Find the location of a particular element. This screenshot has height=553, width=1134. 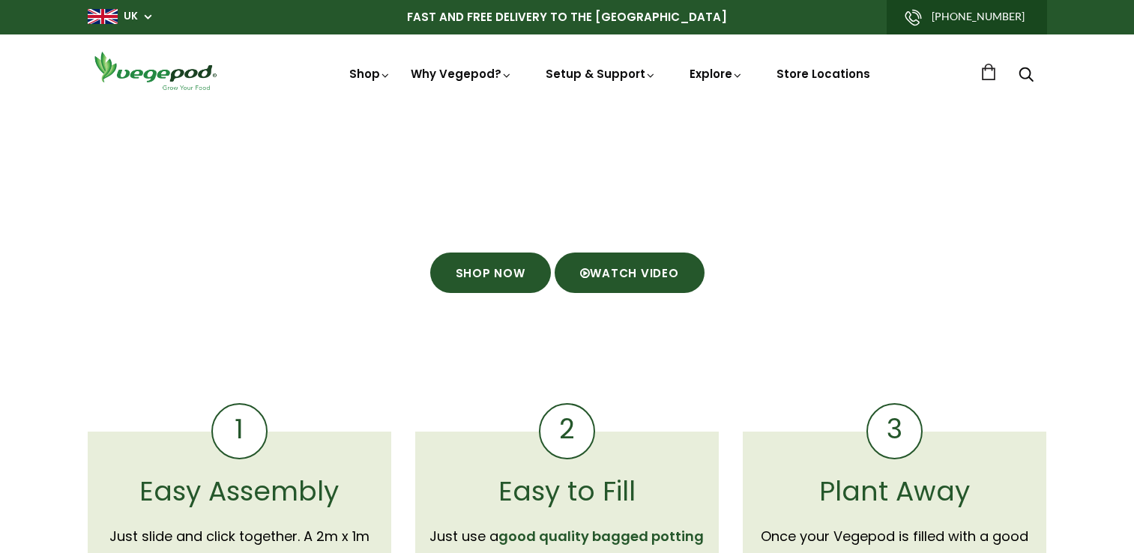

div: 2 is located at coordinates (567, 431).